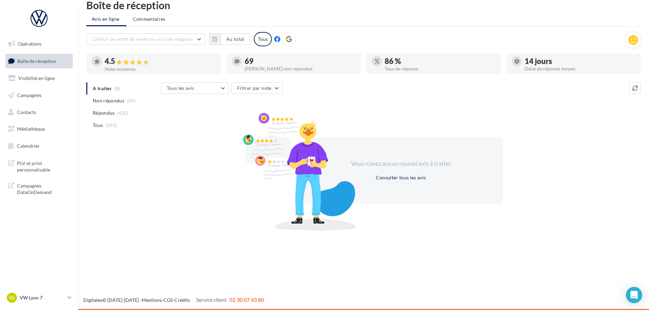 This screenshot has width=649, height=310. I want to click on a: Crédits, so click(182, 299).